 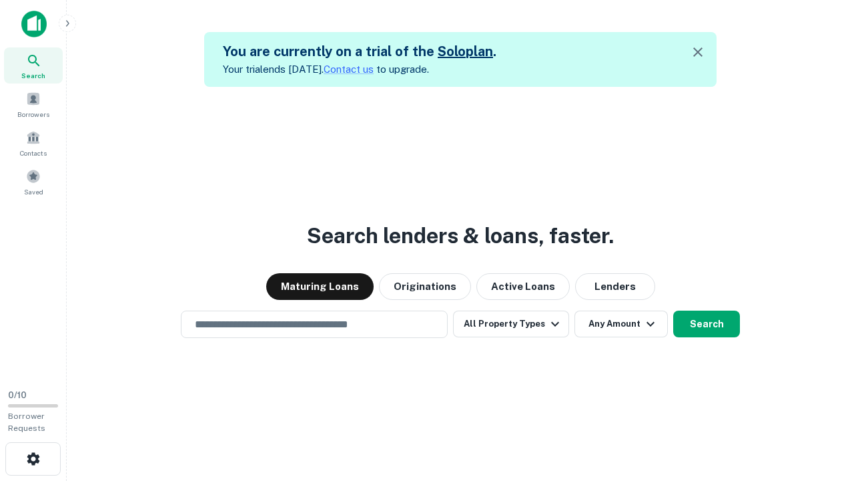 What do you see at coordinates (33, 143) in the screenshot?
I see `div: Contacts` at bounding box center [33, 143].